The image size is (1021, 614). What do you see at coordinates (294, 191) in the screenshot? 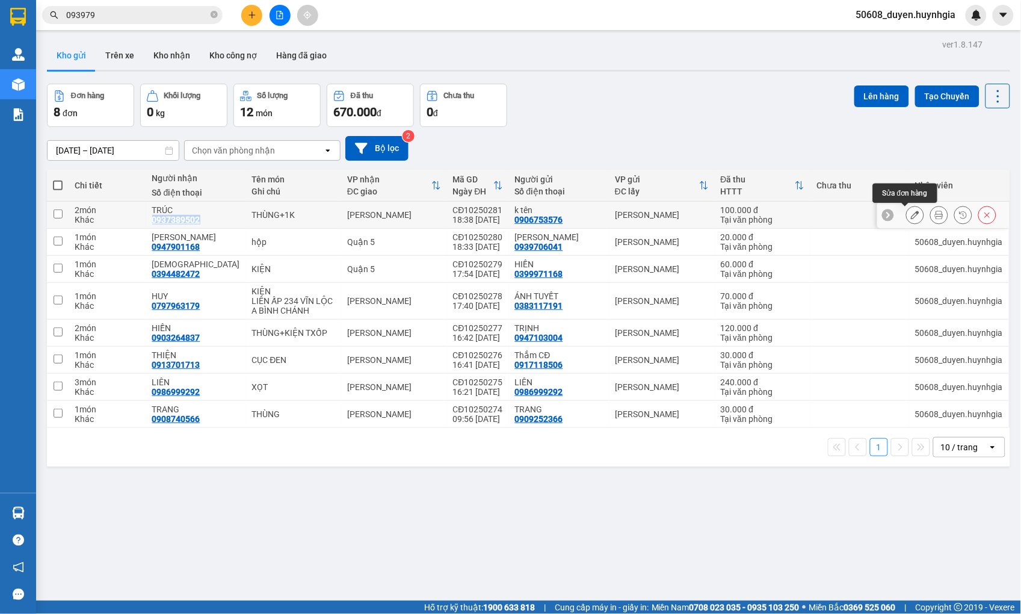
I see `div: Ghi chú` at bounding box center [294, 191].